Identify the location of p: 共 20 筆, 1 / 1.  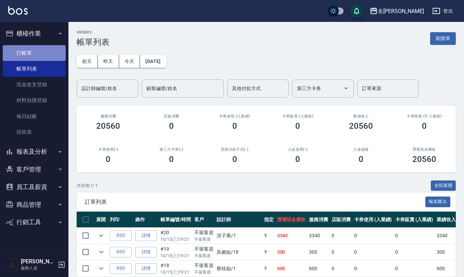
(87, 186).